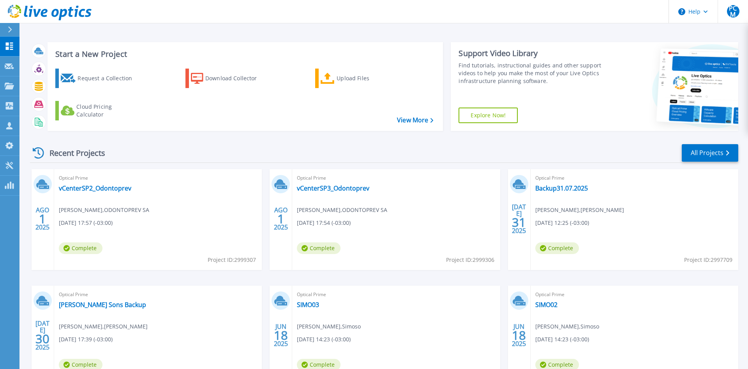 Image resolution: width=748 pixels, height=369 pixels. I want to click on a: Backup31.07.2025, so click(562, 188).